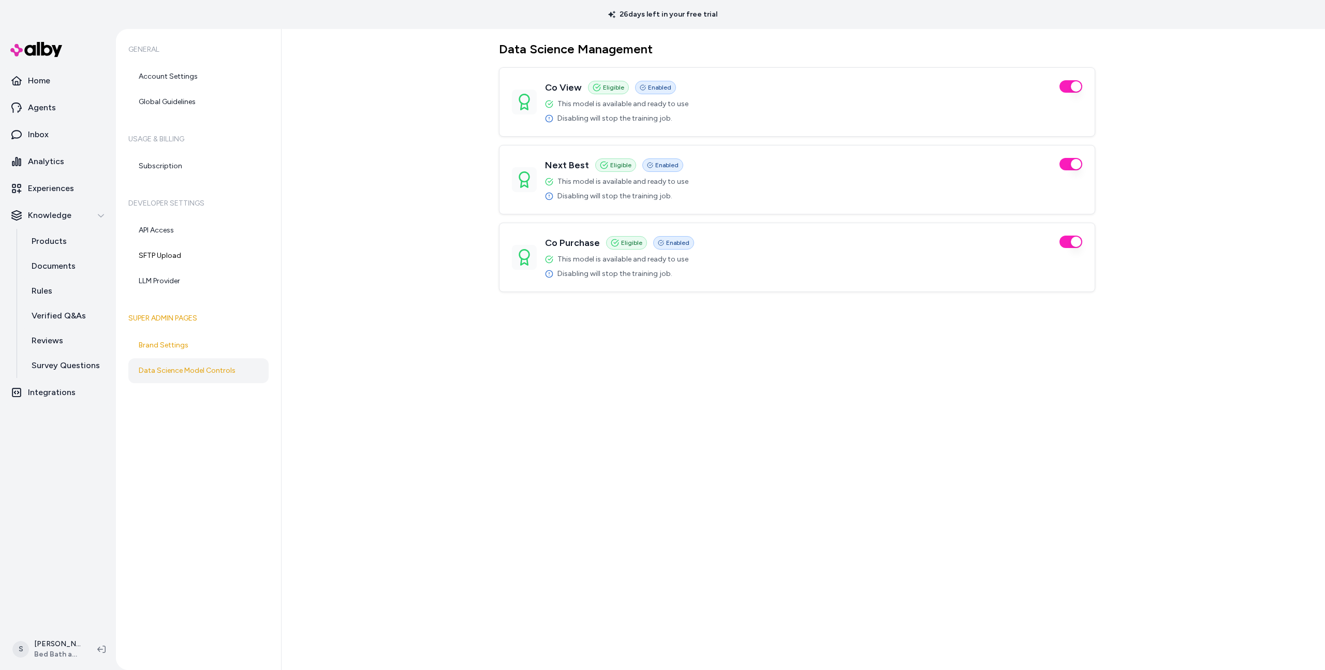  Describe the element at coordinates (198, 281) in the screenshot. I see `a: LLM Provider` at that location.